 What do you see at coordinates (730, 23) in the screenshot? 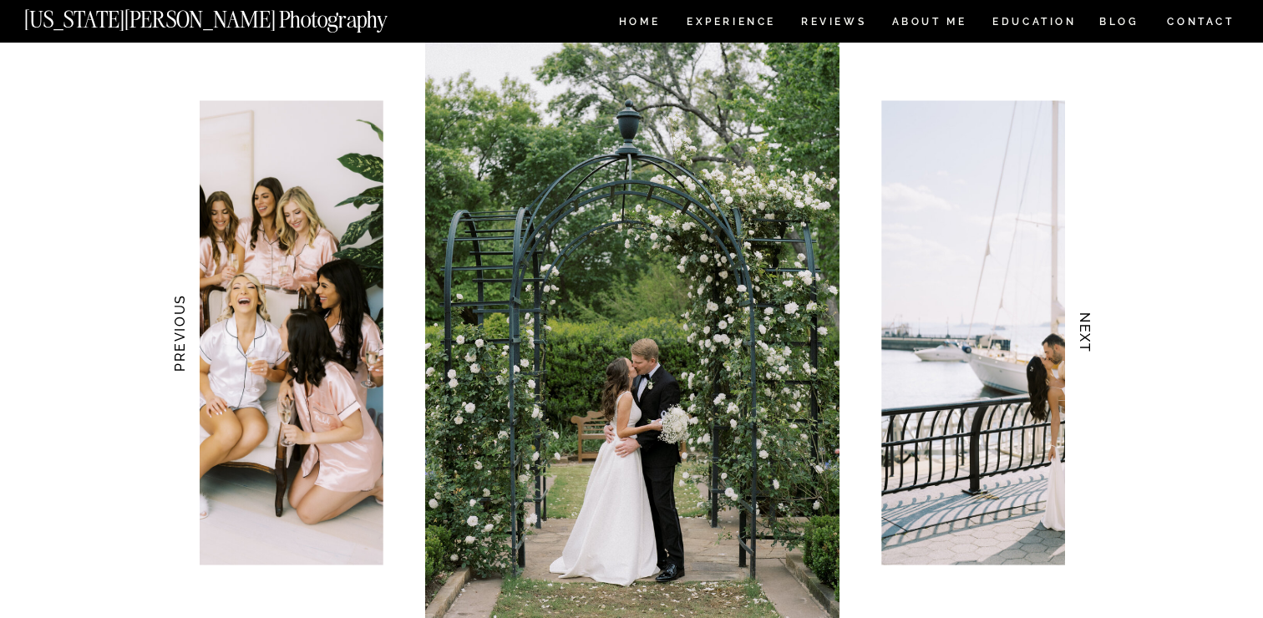
I see `a: Experience` at bounding box center [730, 23].